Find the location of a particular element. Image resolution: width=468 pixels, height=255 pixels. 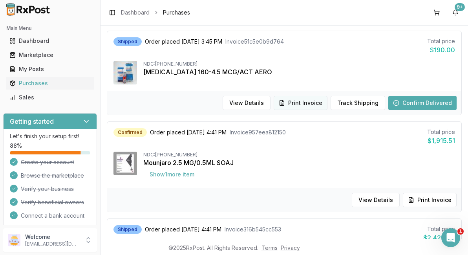

p: Let's finish your setup first! is located at coordinates (50, 136).